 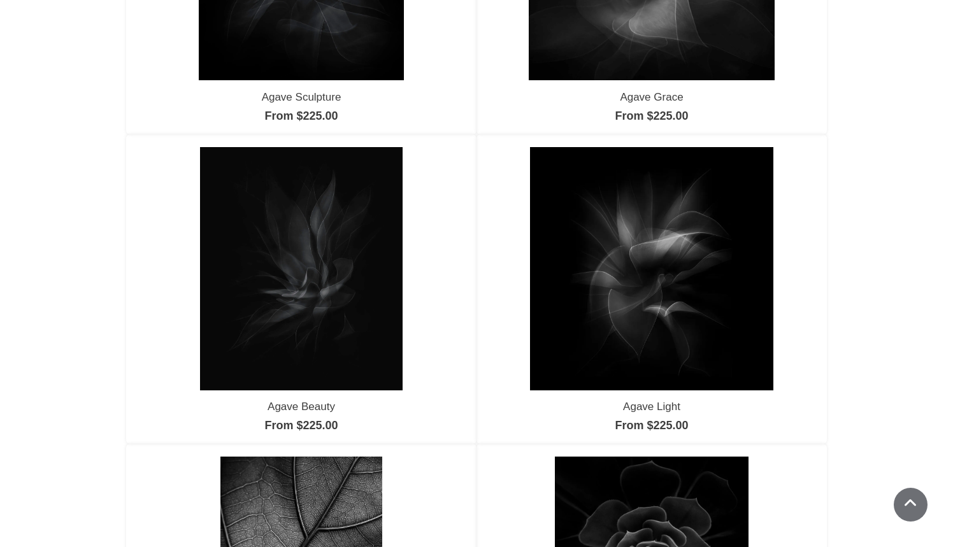 I want to click on img: Agave Beauty, so click(x=301, y=269).